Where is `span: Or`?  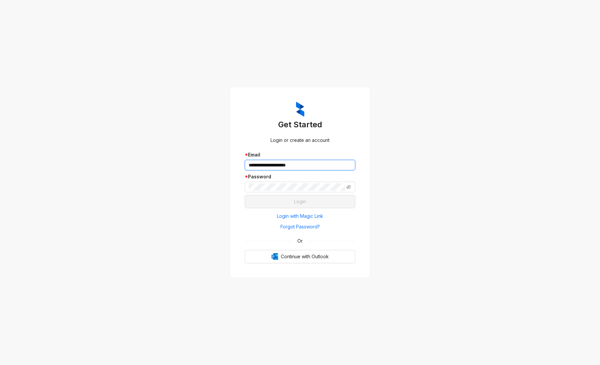 span: Or is located at coordinates (300, 241).